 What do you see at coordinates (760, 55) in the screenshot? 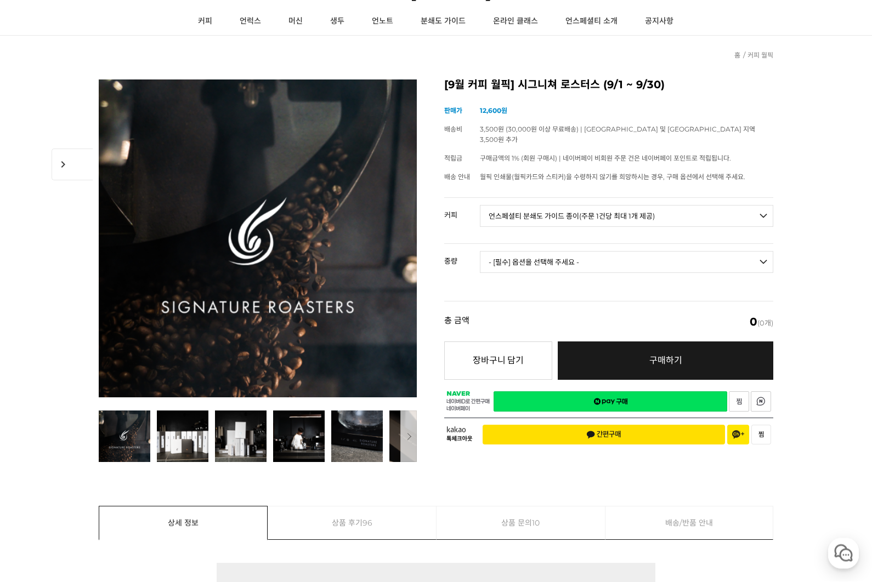
I see `a: 커피 월픽` at bounding box center [760, 55].